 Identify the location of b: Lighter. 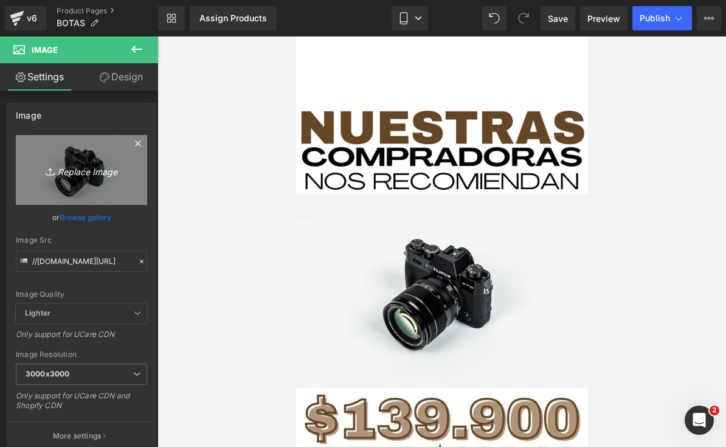
(38, 313).